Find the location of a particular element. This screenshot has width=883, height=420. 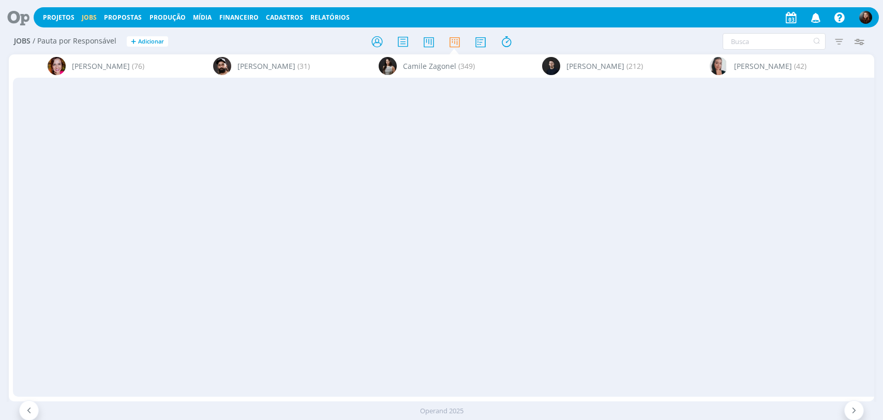

button: Cadastros is located at coordinates (285, 18).